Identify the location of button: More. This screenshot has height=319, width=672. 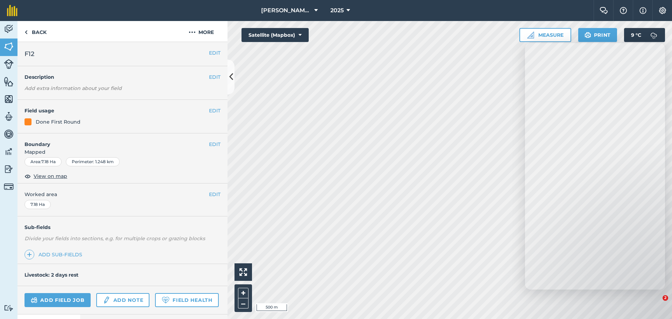
(201, 31).